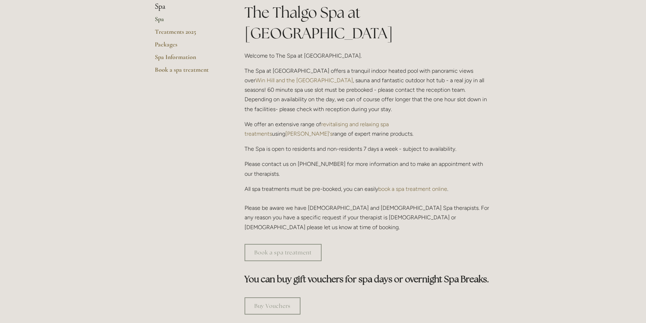  I want to click on a: Buy Vouchers, so click(272, 306).